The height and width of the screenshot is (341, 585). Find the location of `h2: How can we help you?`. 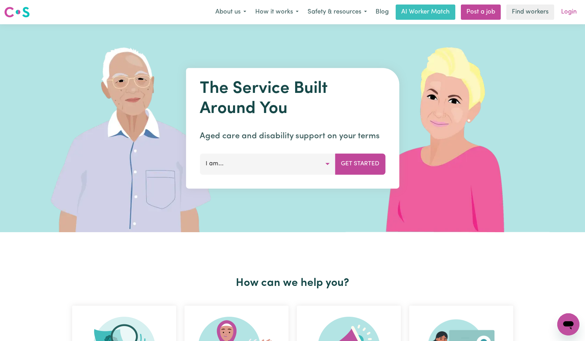

h2: How can we help you? is located at coordinates (292, 283).